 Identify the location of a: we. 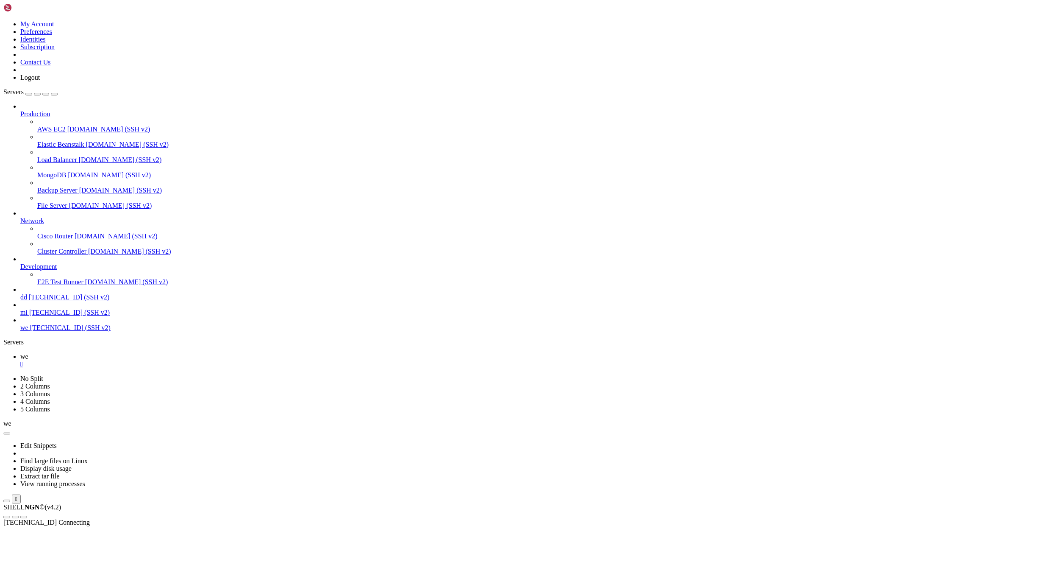
(540, 360).